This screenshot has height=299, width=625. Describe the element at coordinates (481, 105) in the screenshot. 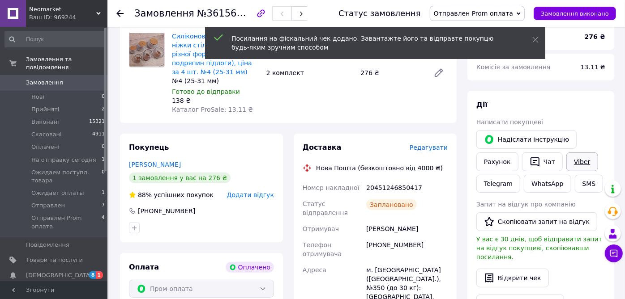

I see `span: Дії` at that location.